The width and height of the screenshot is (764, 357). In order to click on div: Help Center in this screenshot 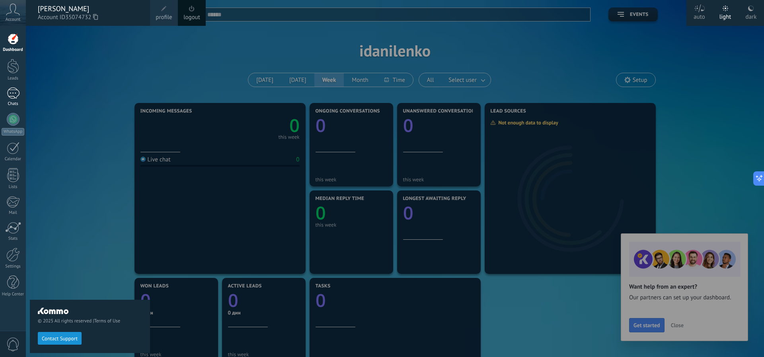, I will do `click(13, 294)`.